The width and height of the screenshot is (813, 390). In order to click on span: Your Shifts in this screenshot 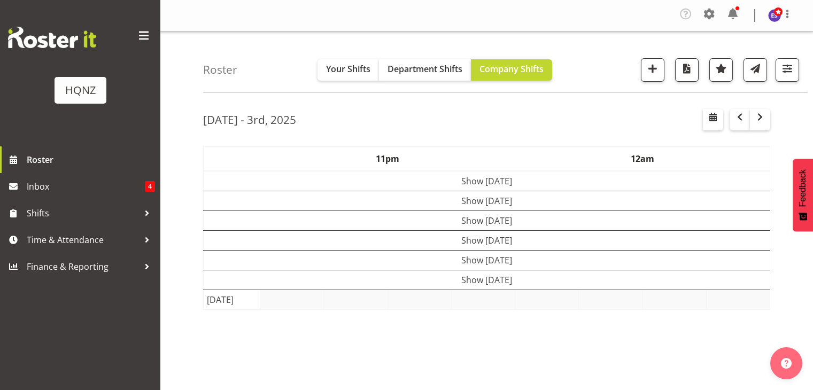, I will do `click(348, 69)`.